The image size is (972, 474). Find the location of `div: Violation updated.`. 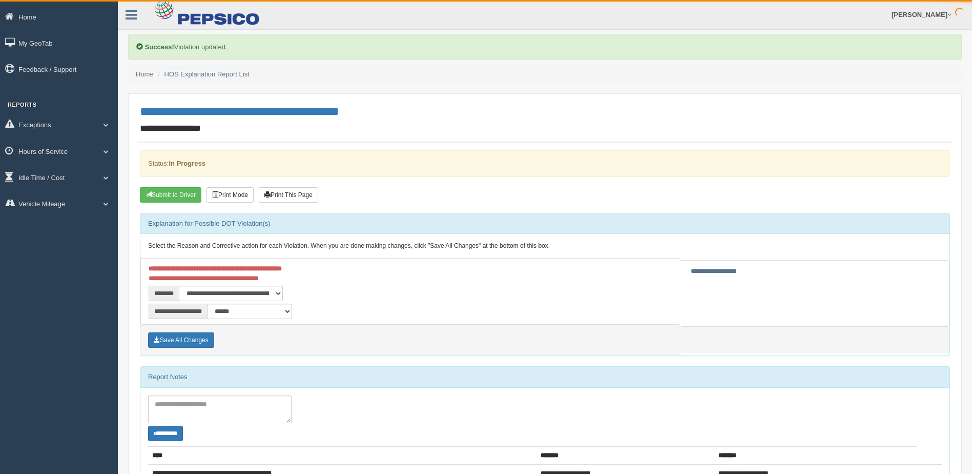

div: Violation updated. is located at coordinates (545, 47).